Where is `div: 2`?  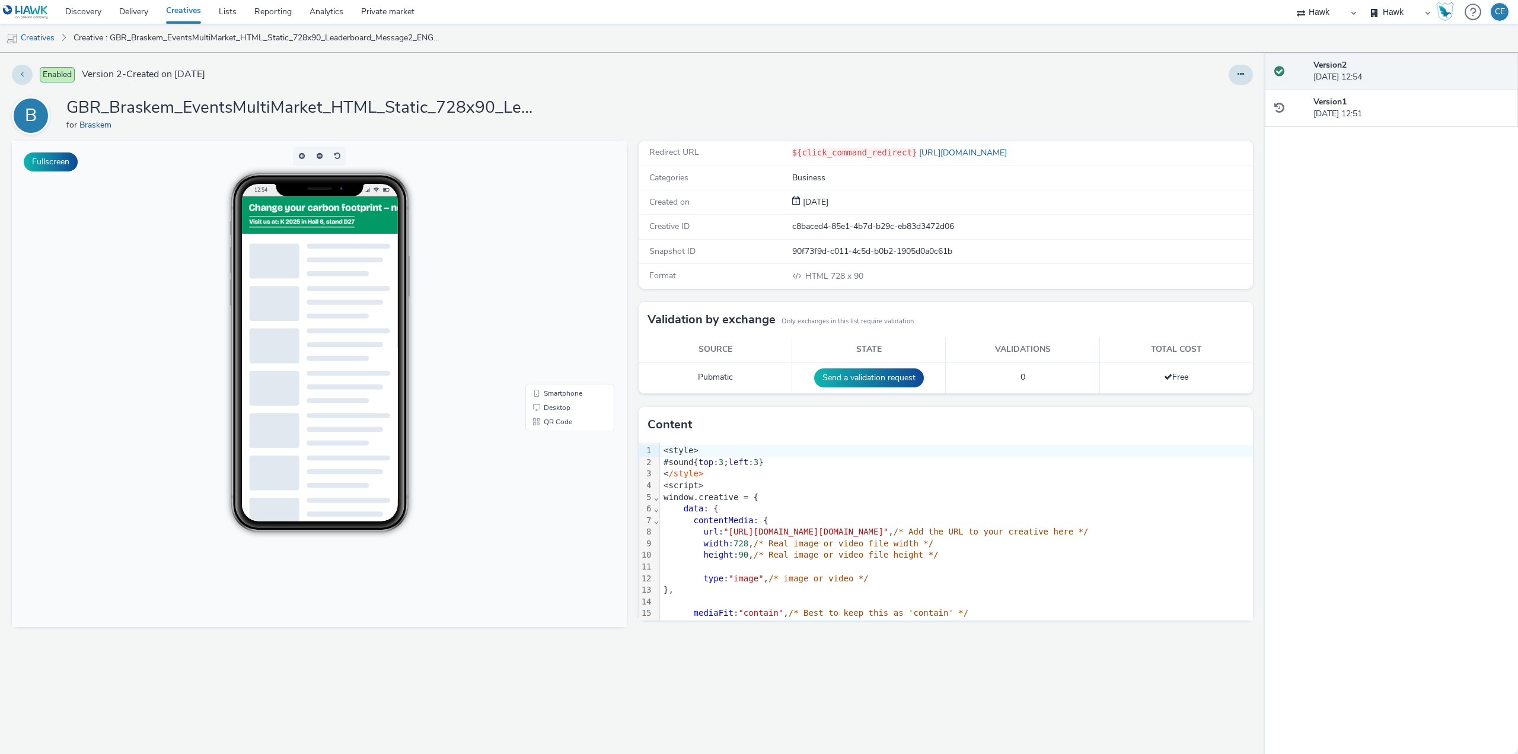
div: 2 is located at coordinates (646, 463).